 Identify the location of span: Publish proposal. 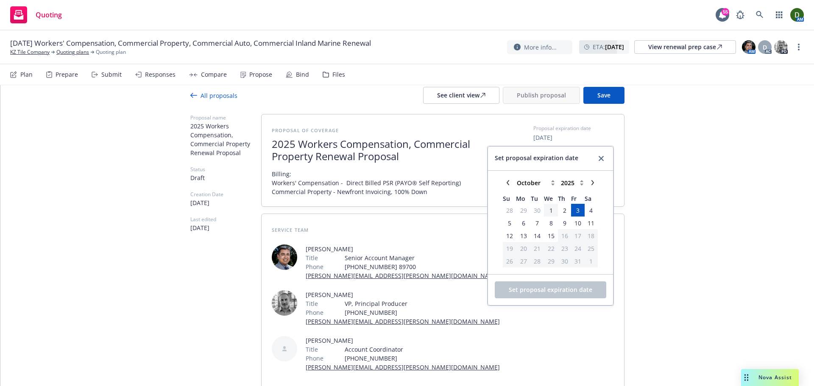
(541, 95).